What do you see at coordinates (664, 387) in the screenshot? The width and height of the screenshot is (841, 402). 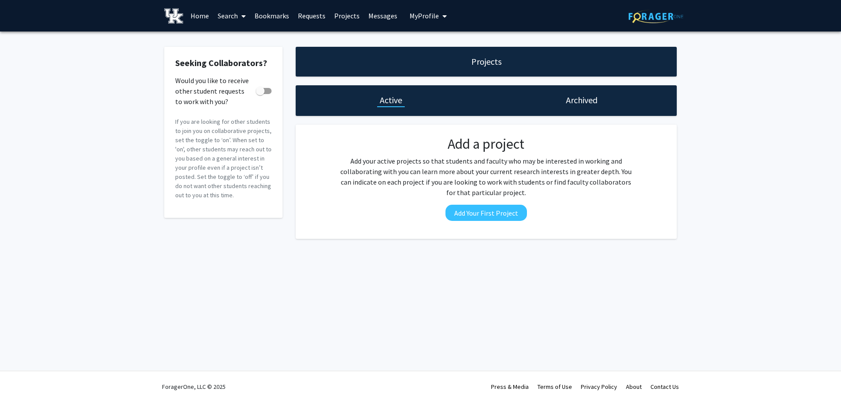 I see `a: Contact Us` at bounding box center [664, 387].